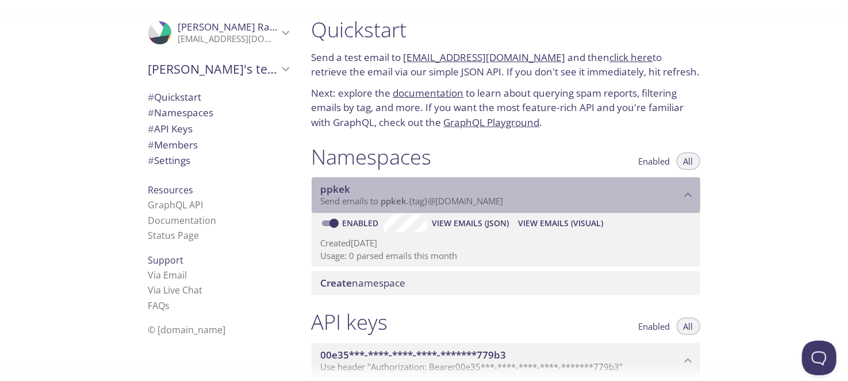 The height and width of the screenshot is (381, 848). What do you see at coordinates (218, 145) in the screenshot?
I see `div: Members` at bounding box center [218, 145].